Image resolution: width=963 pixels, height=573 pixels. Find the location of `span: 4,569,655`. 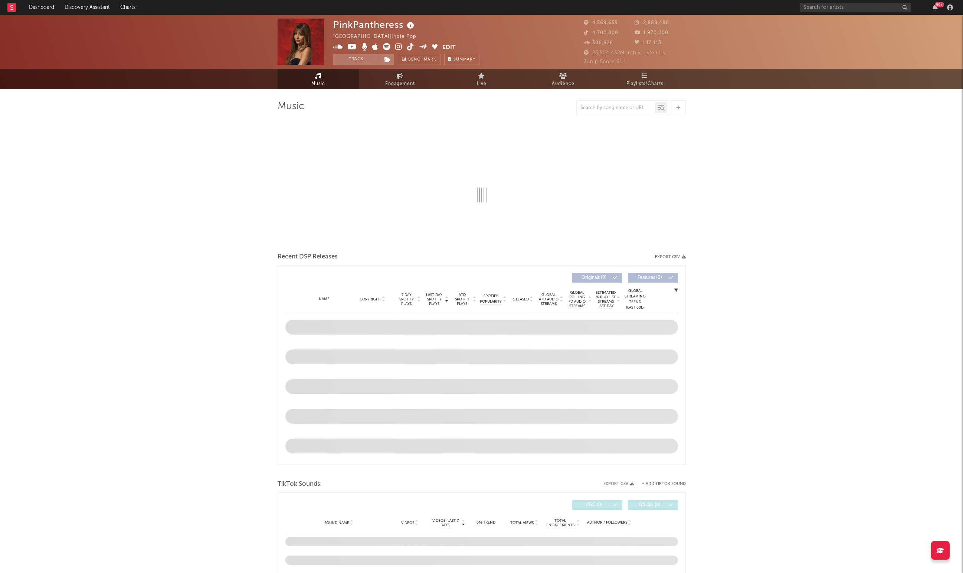

span: 4,569,655 is located at coordinates (600, 23).